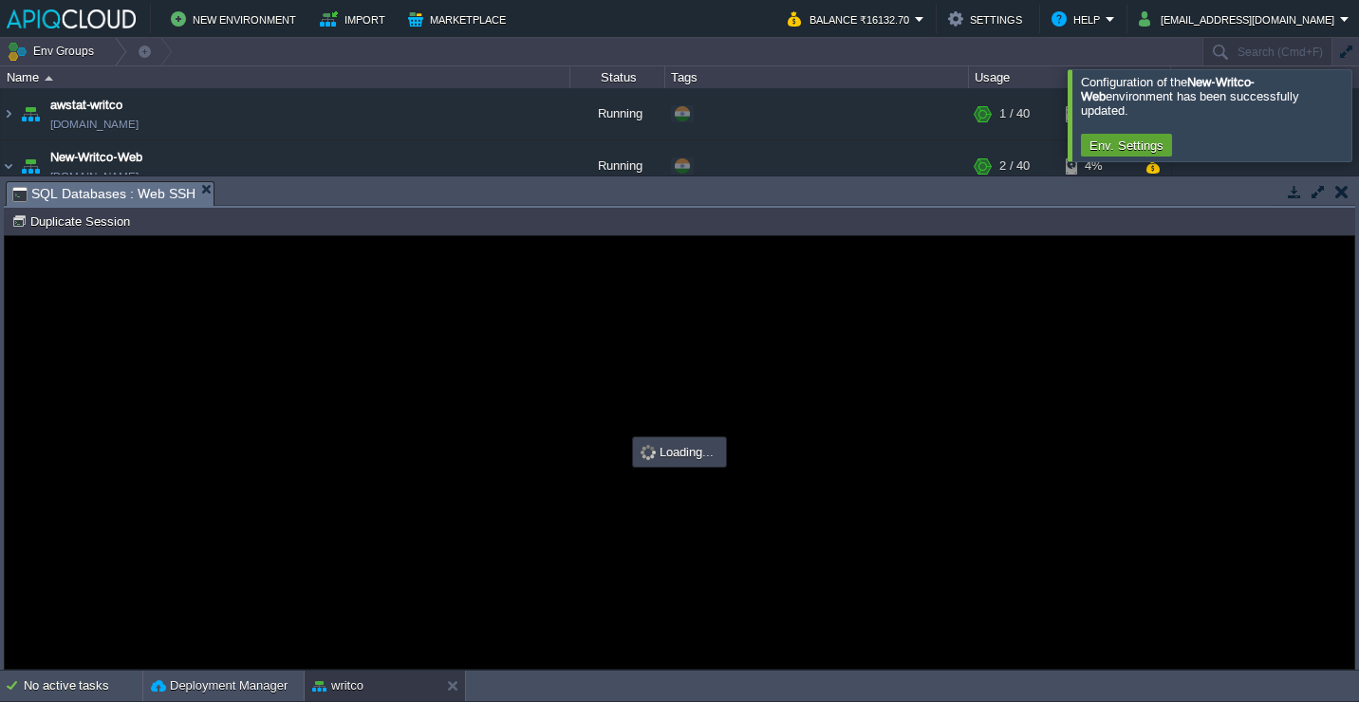 Image resolution: width=1359 pixels, height=702 pixels. Describe the element at coordinates (86, 105) in the screenshot. I see `span: awstat-writco` at that location.